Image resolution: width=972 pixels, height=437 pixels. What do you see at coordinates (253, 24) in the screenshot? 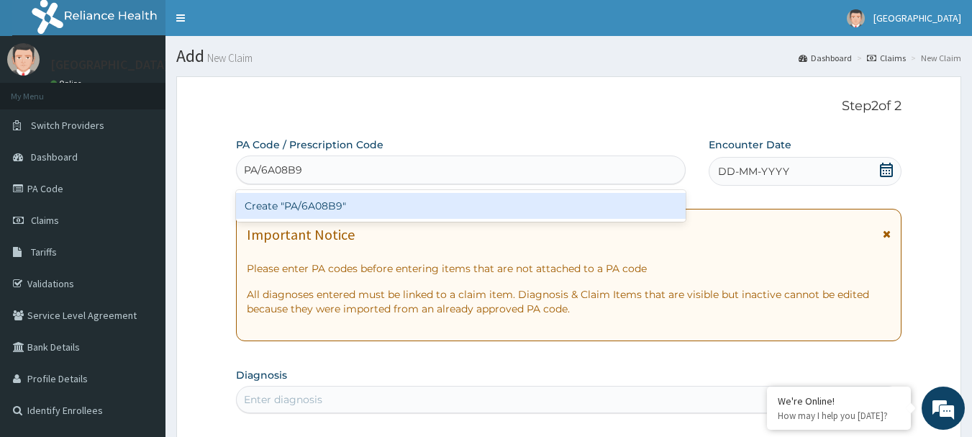
I see `div: Minimize live chat window` at bounding box center [253, 24].